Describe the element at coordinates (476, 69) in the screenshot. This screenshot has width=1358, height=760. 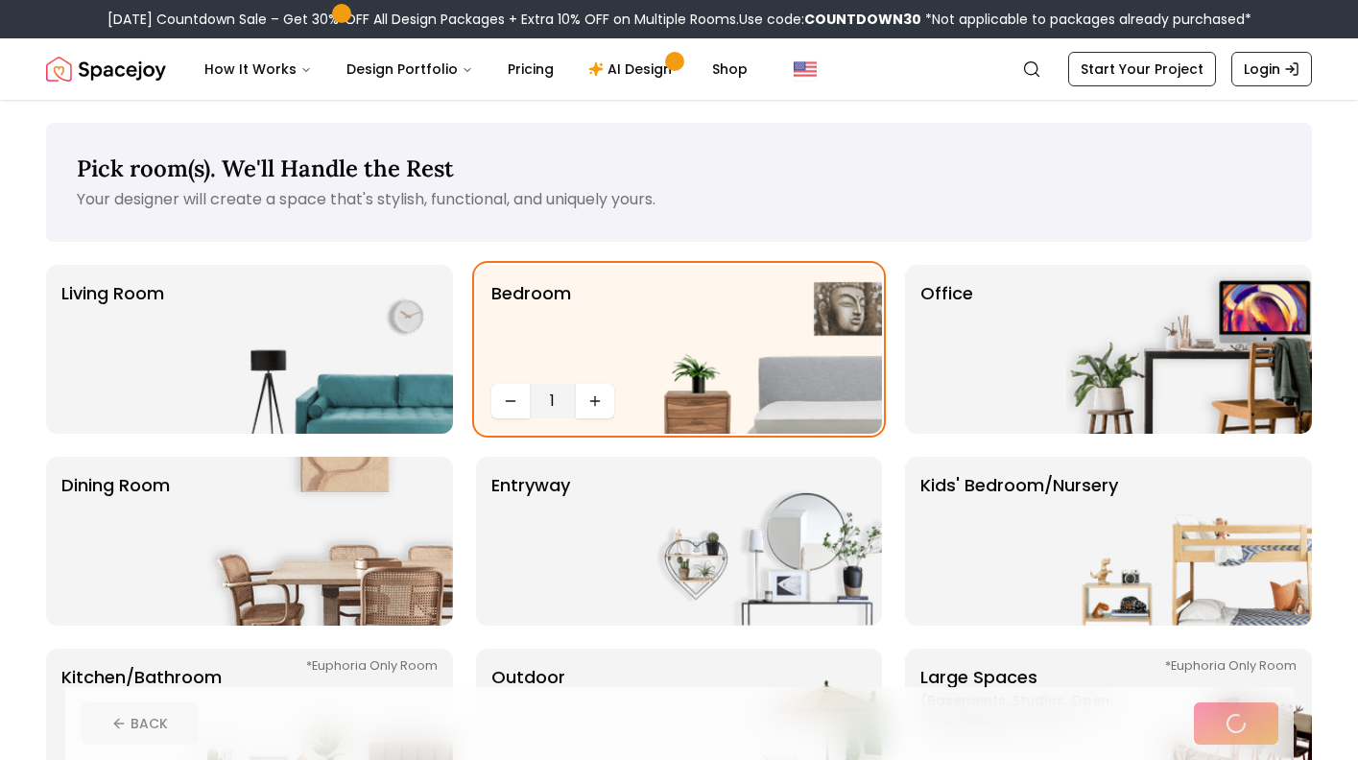
I see `nav: Main` at that location.